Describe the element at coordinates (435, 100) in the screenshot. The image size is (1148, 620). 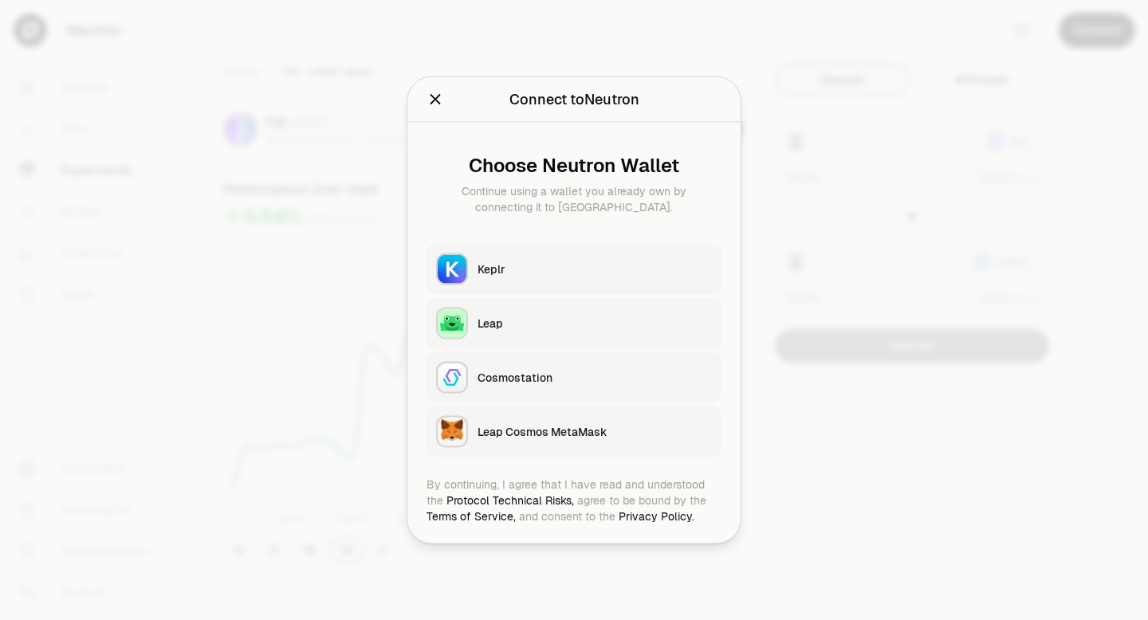
I see `button: Close` at that location.